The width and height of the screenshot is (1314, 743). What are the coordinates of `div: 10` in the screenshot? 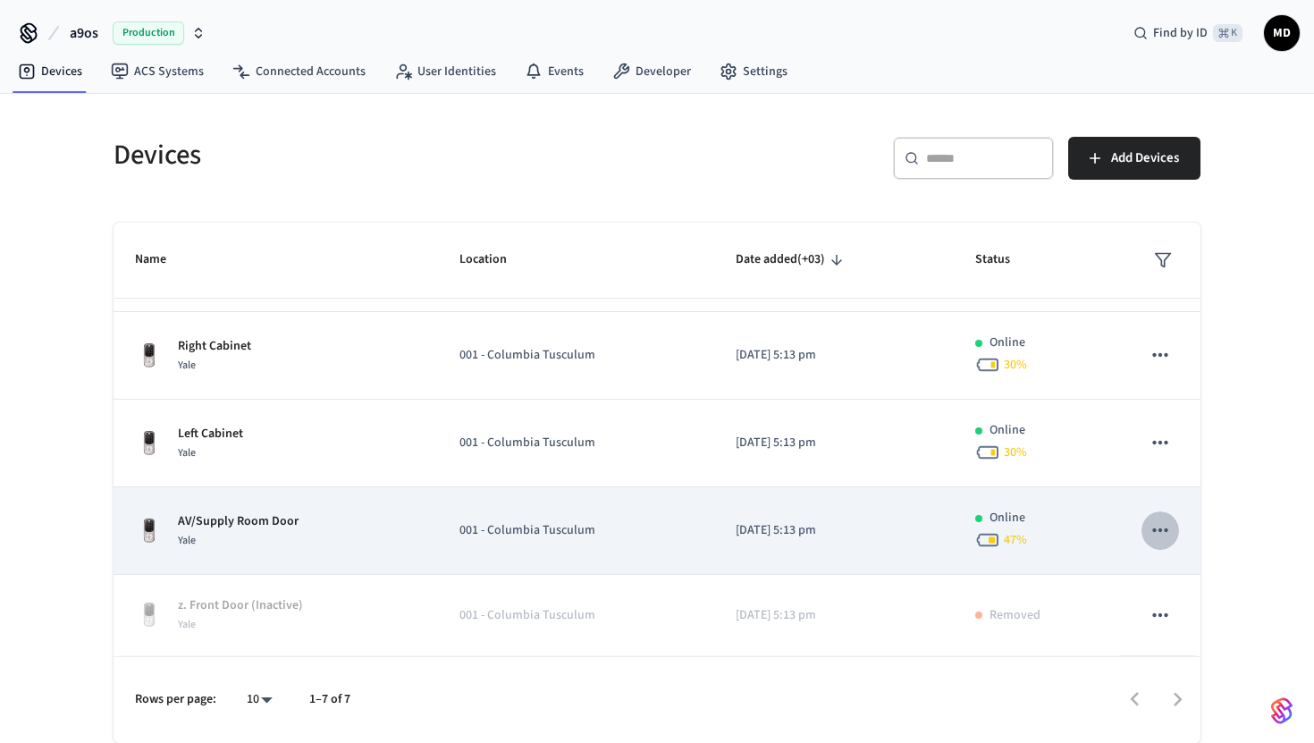 It's located at (259, 699).